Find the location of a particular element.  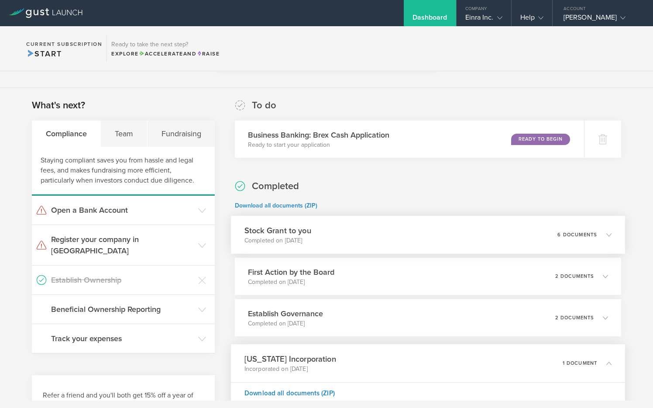

h2: Completed is located at coordinates (275, 186).